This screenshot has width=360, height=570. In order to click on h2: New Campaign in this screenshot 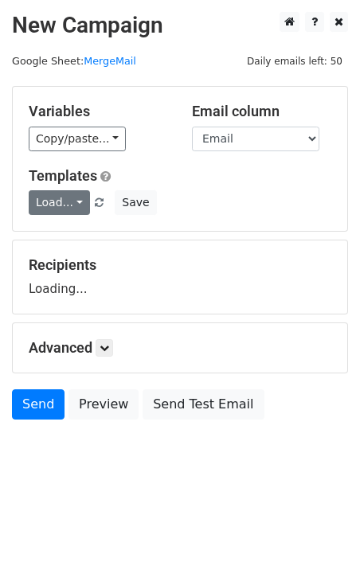, I will do `click(180, 25)`.